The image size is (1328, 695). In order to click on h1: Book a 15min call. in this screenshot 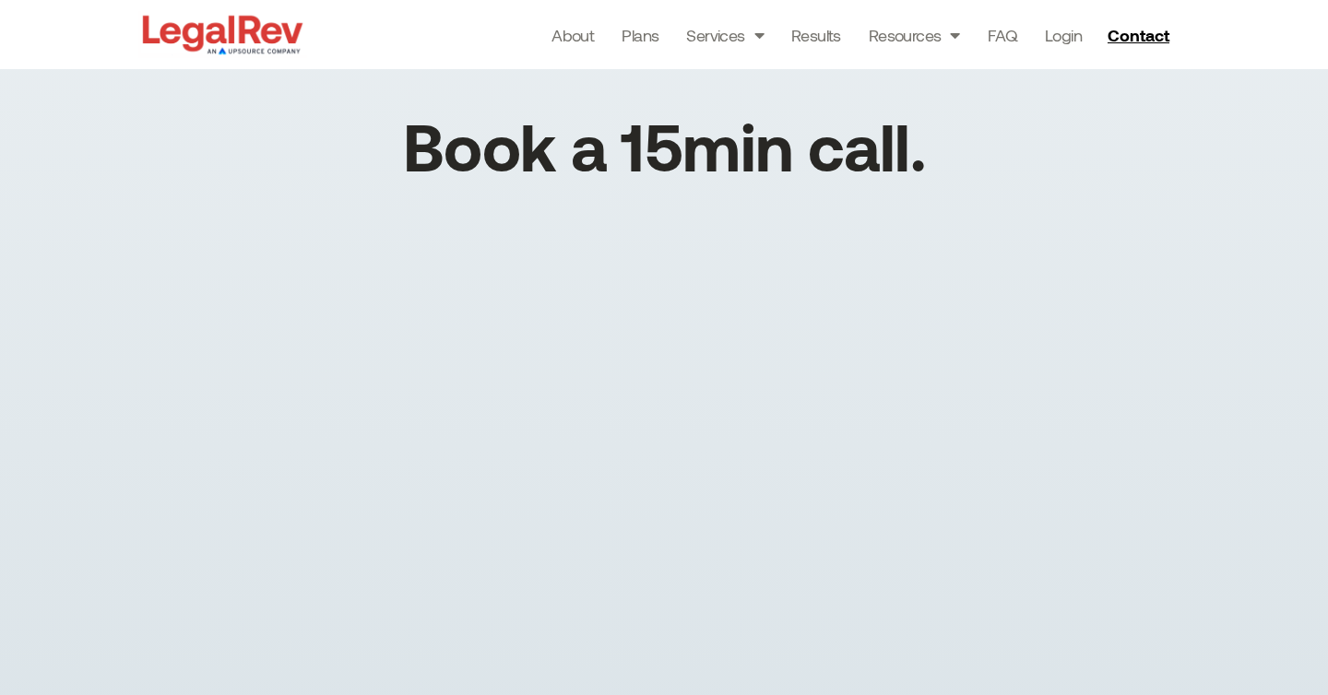, I will do `click(664, 146)`.